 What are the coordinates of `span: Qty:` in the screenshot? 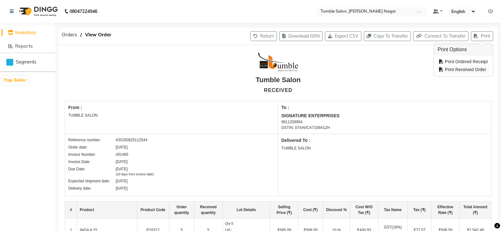 It's located at (228, 223).